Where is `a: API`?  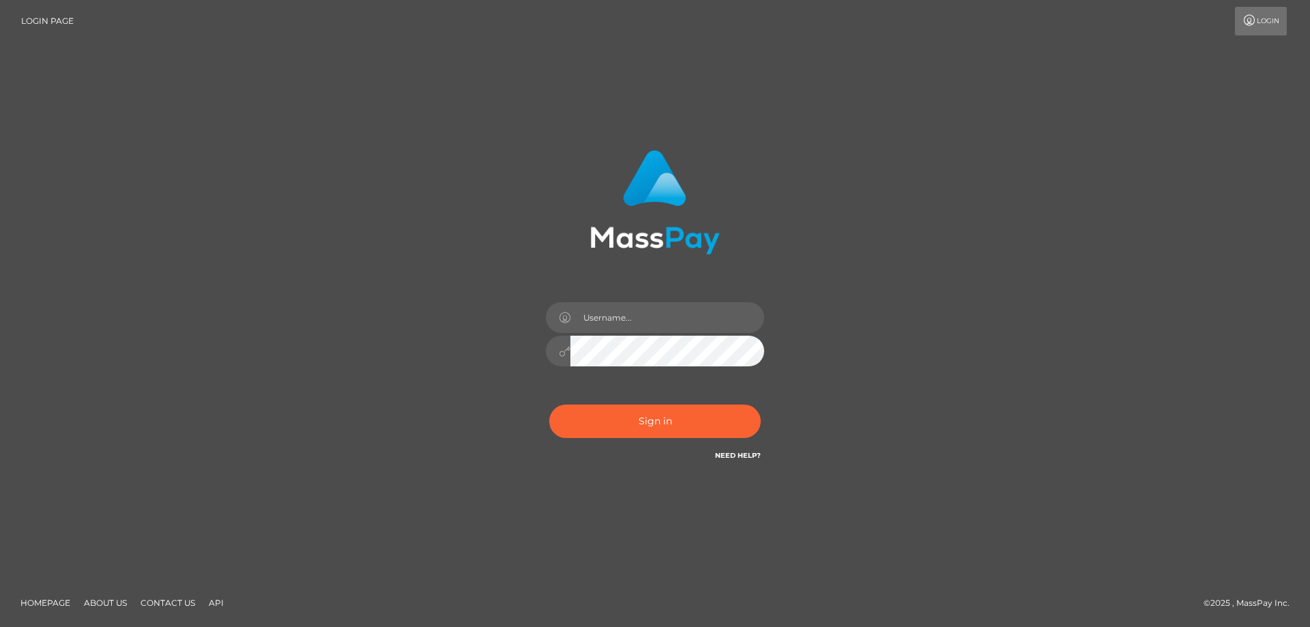
a: API is located at coordinates (216, 602).